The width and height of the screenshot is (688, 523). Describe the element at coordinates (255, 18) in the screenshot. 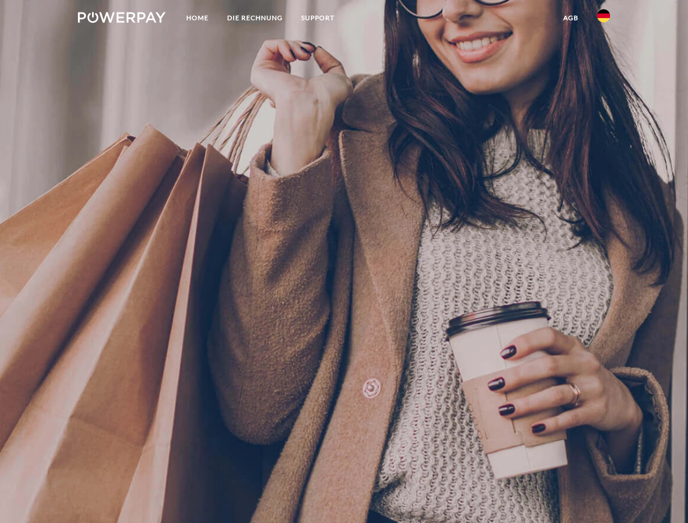

I see `a: DIE RECHNUNG` at that location.